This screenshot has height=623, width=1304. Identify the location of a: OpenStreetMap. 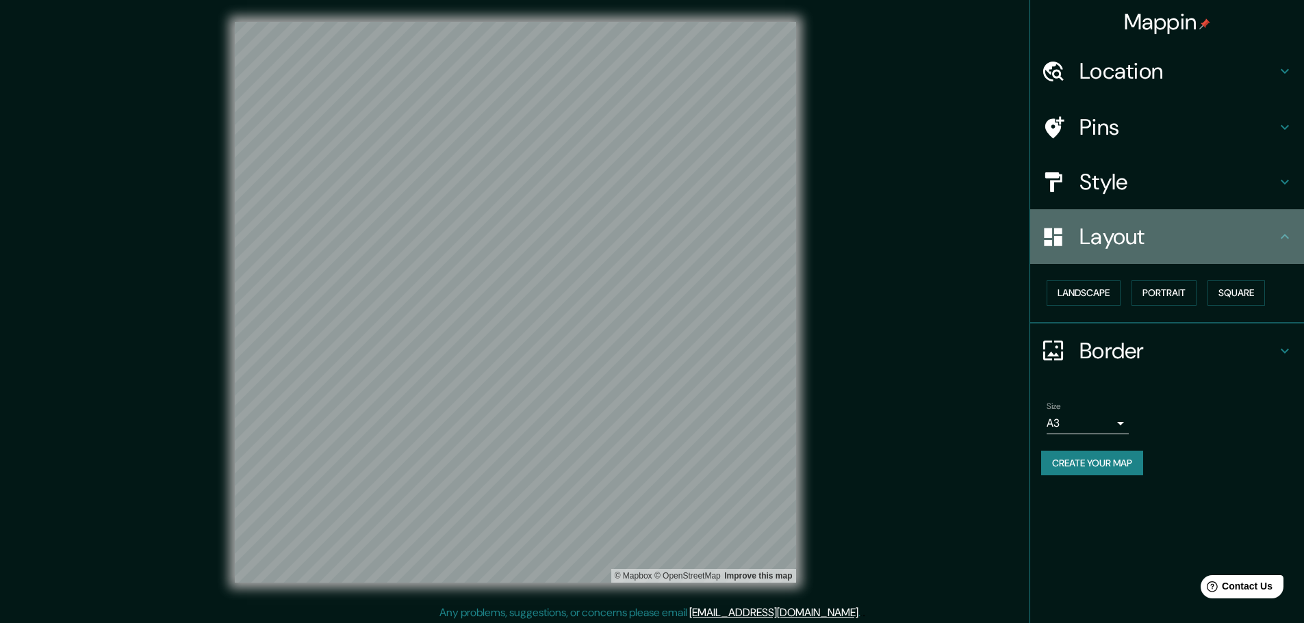
(687, 576).